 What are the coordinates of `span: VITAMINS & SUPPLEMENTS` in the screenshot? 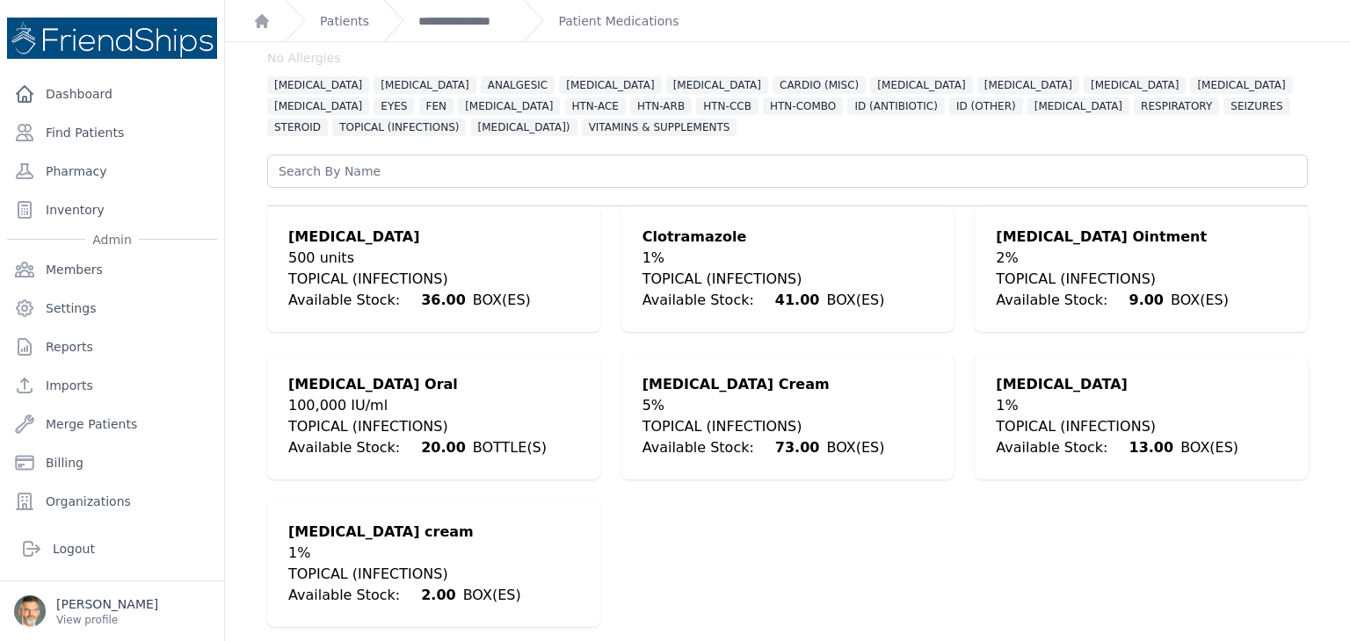 It's located at (659, 127).